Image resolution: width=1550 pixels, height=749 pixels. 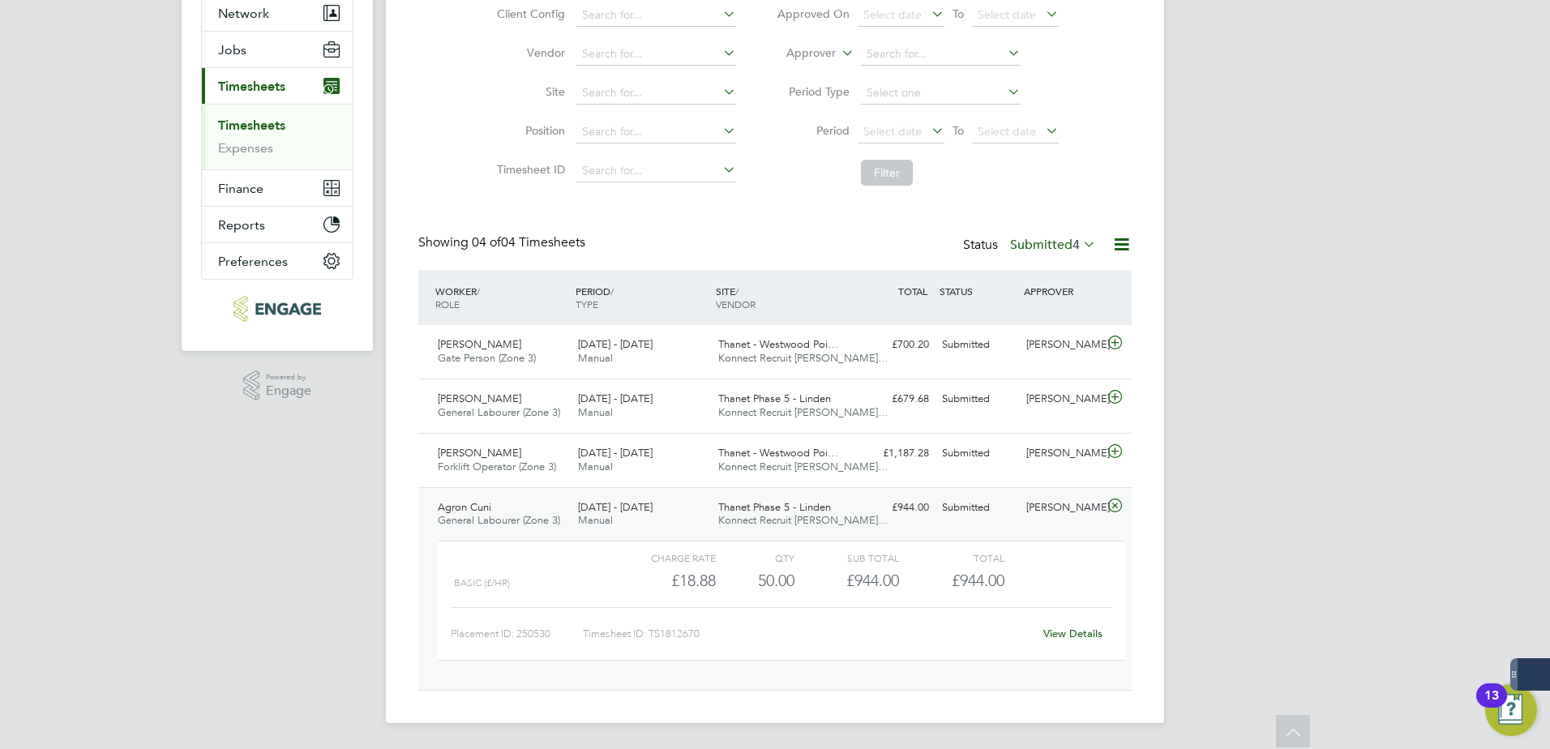 I want to click on a: Expenses, so click(x=246, y=148).